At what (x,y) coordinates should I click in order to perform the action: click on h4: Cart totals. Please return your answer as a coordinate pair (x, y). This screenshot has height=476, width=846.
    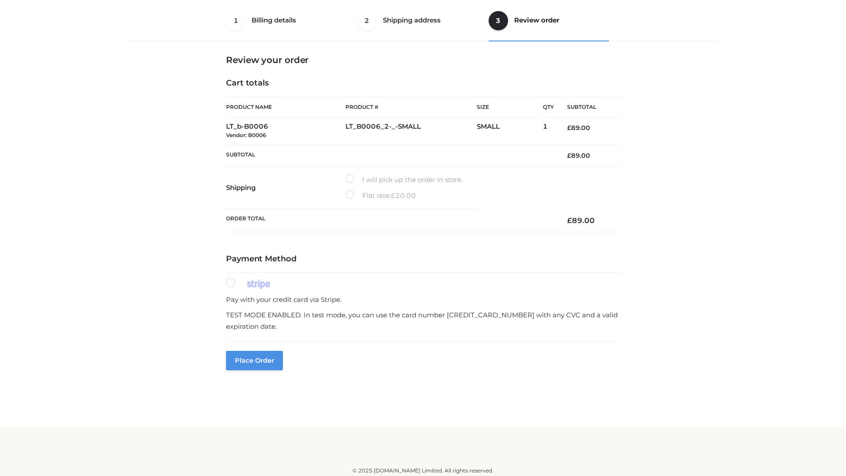
    Looking at the image, I should click on (423, 83).